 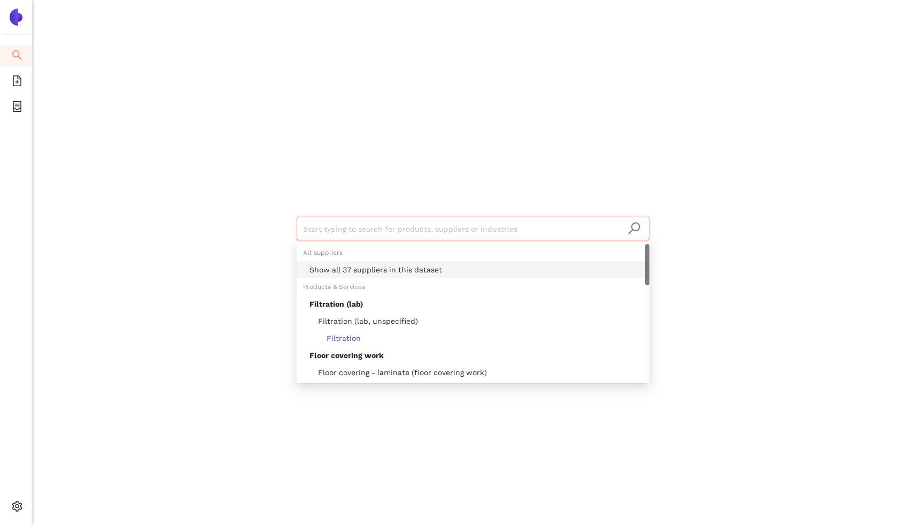 I want to click on span: Filtration (lab), so click(x=336, y=304).